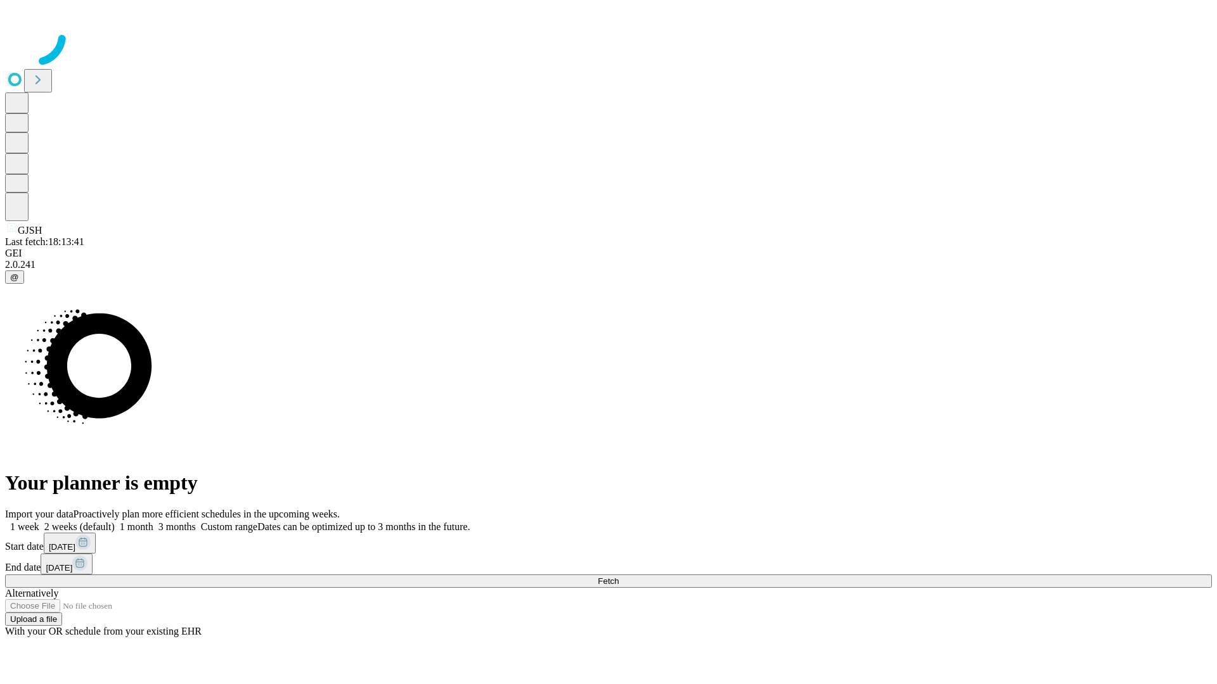 The image size is (1217, 684). What do you see at coordinates (136, 527) in the screenshot?
I see `span: 1 month` at bounding box center [136, 527].